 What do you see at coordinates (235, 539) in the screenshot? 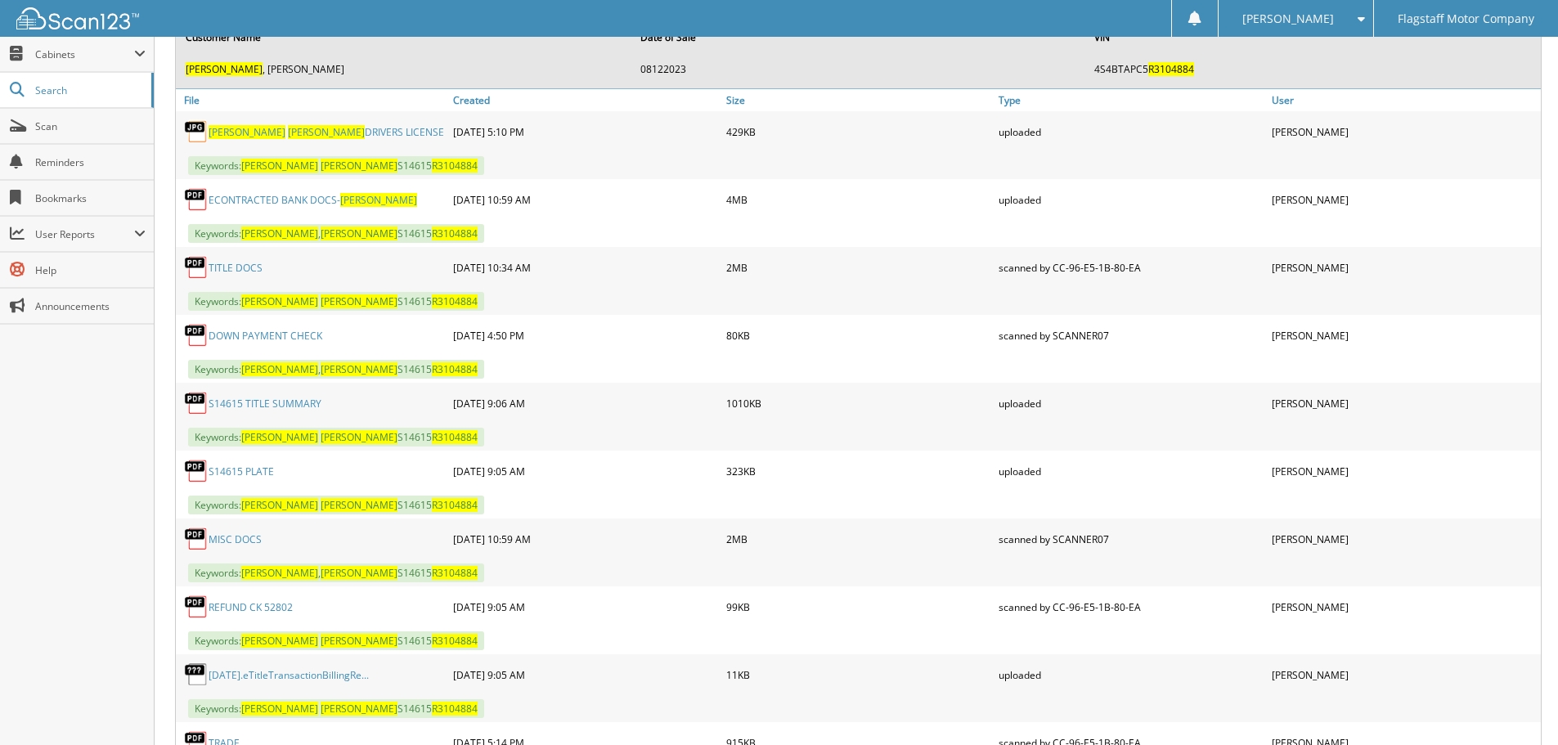
I see `a: MISC DOCS` at bounding box center [235, 539].